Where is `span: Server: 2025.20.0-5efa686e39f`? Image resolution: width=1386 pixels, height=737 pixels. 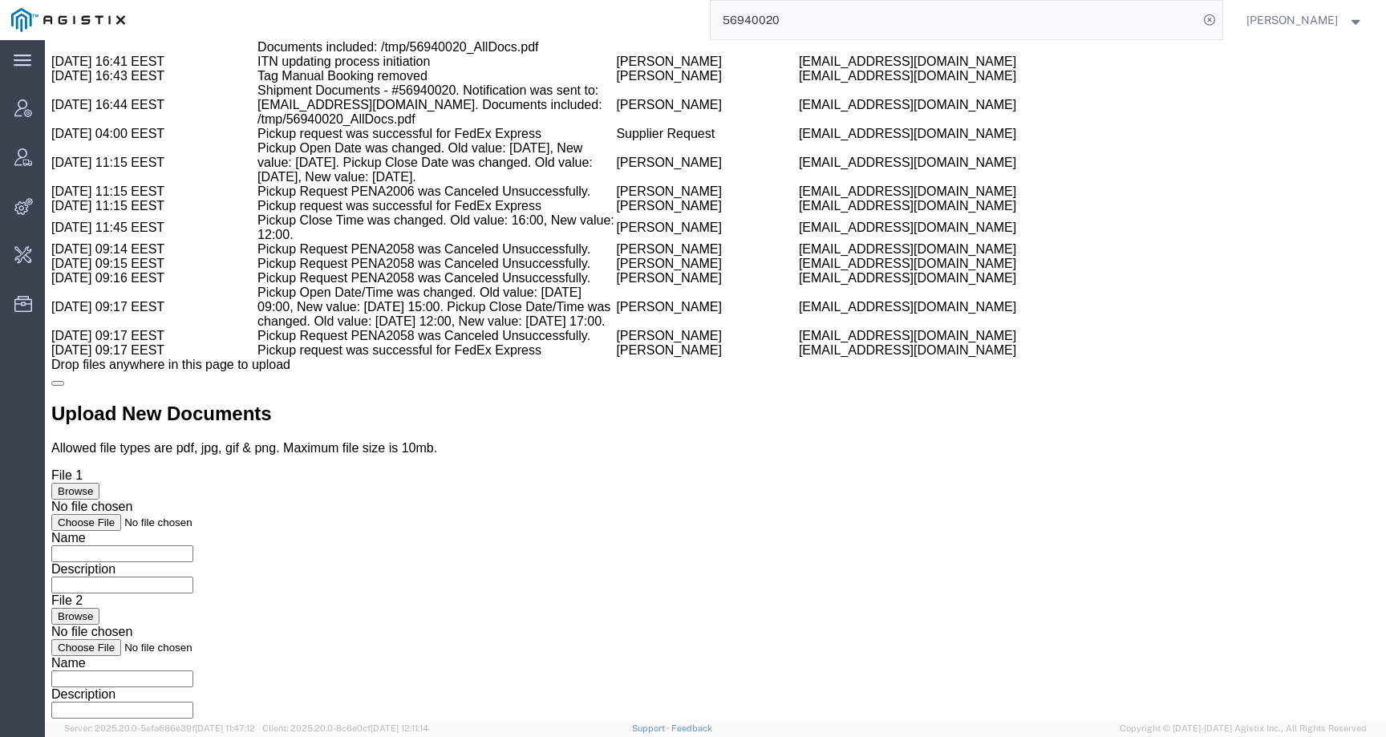 span: Server: 2025.20.0-5efa686e39f is located at coordinates (160, 728).